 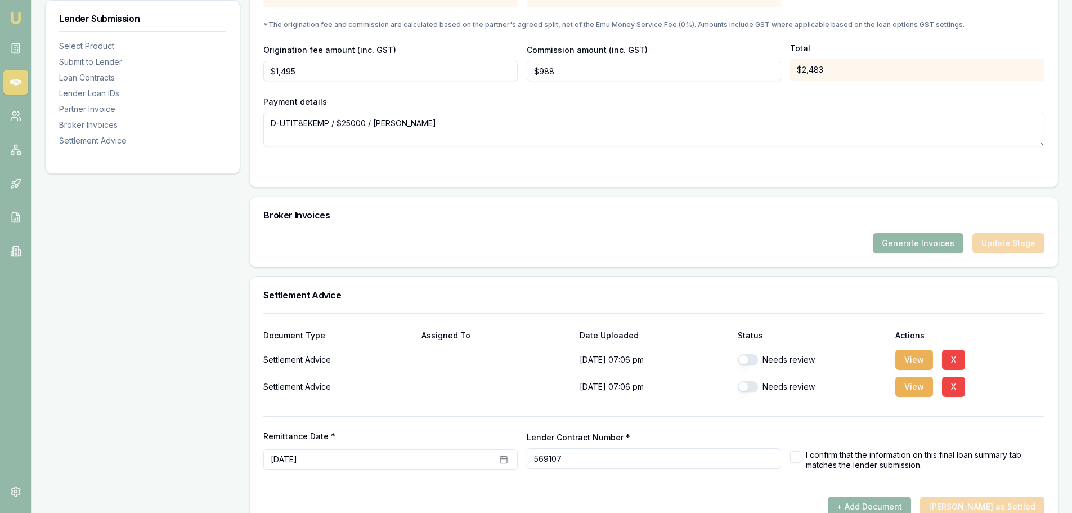 I want to click on div: Loan Contracts, so click(x=142, y=78).